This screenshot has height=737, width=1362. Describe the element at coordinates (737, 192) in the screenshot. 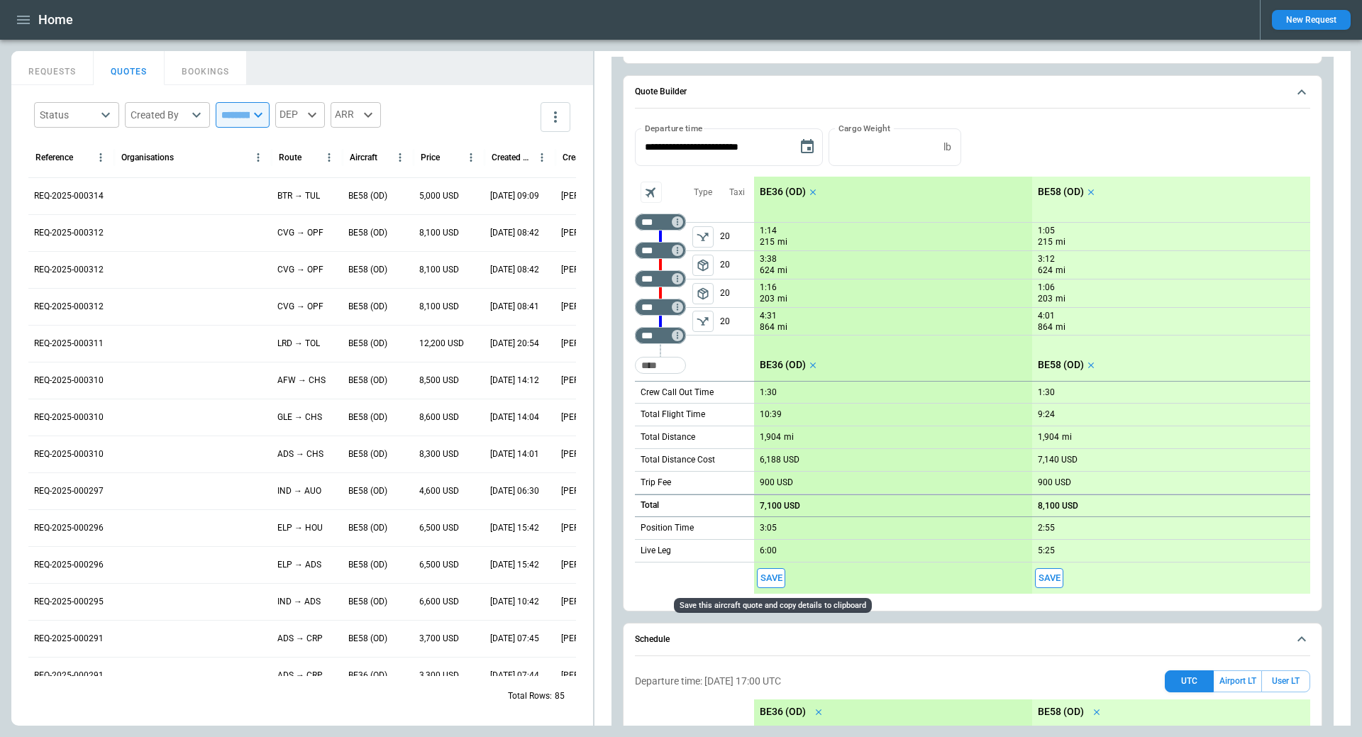

I see `p: Taxi` at that location.